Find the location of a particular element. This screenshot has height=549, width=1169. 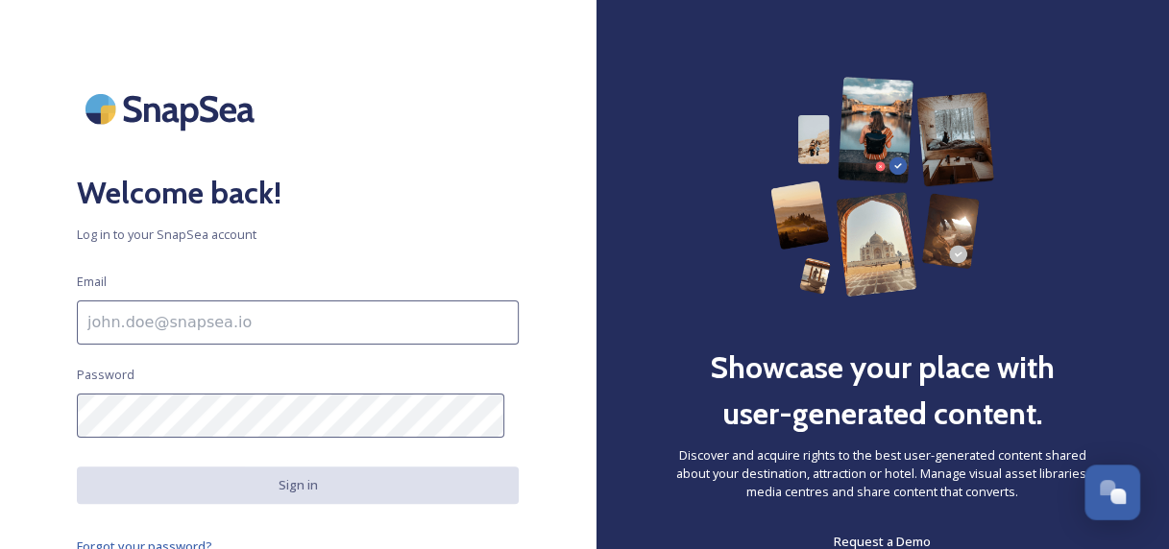

button: Sign in is located at coordinates (298, 485).